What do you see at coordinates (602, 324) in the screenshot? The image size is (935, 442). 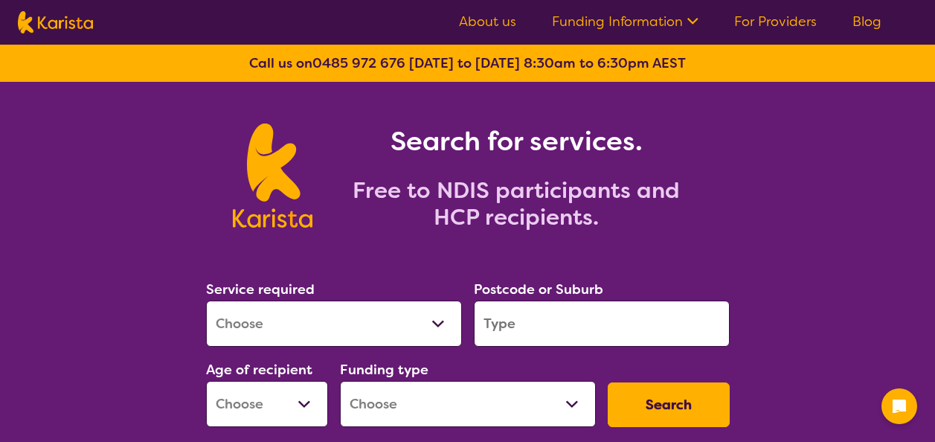 I see `input: Type` at bounding box center [602, 324].